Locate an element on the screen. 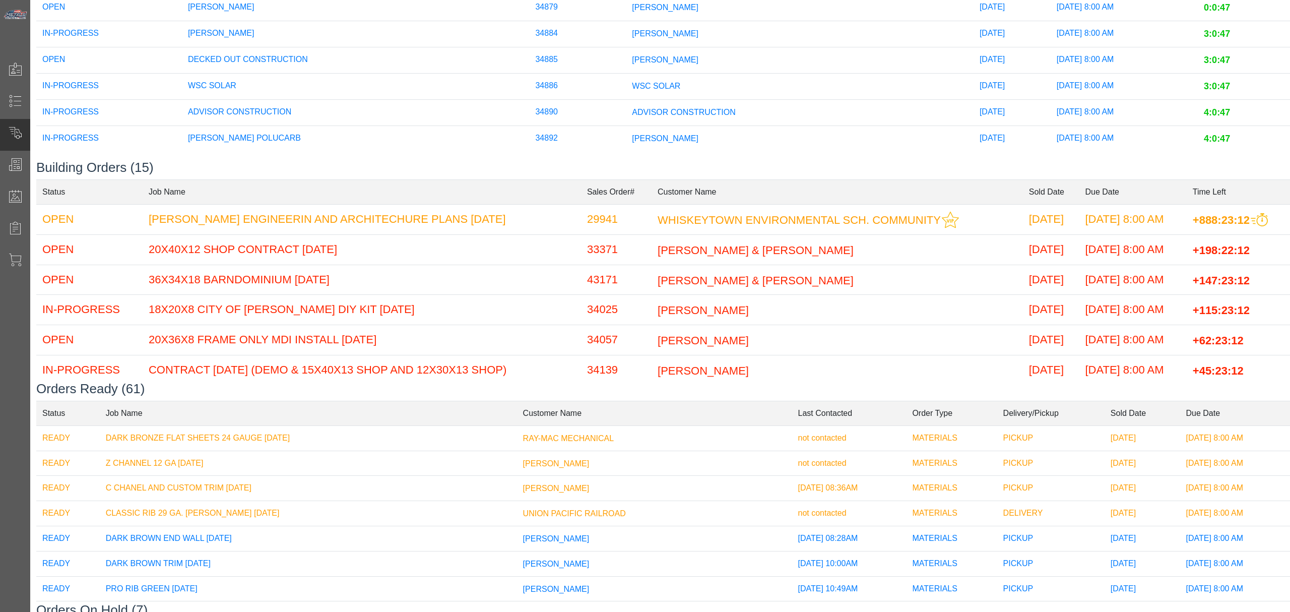 The height and width of the screenshot is (612, 1290). td: 34892 is located at coordinates (578, 139).